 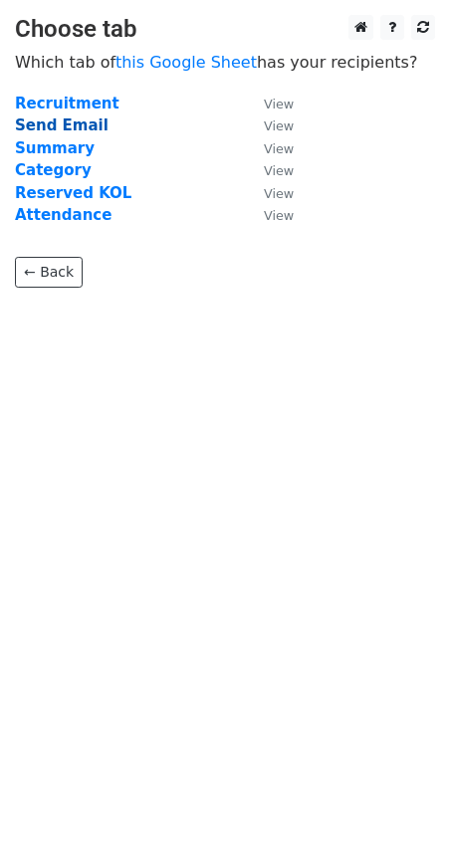 What do you see at coordinates (67, 104) in the screenshot?
I see `strong: Recruitment` at bounding box center [67, 104].